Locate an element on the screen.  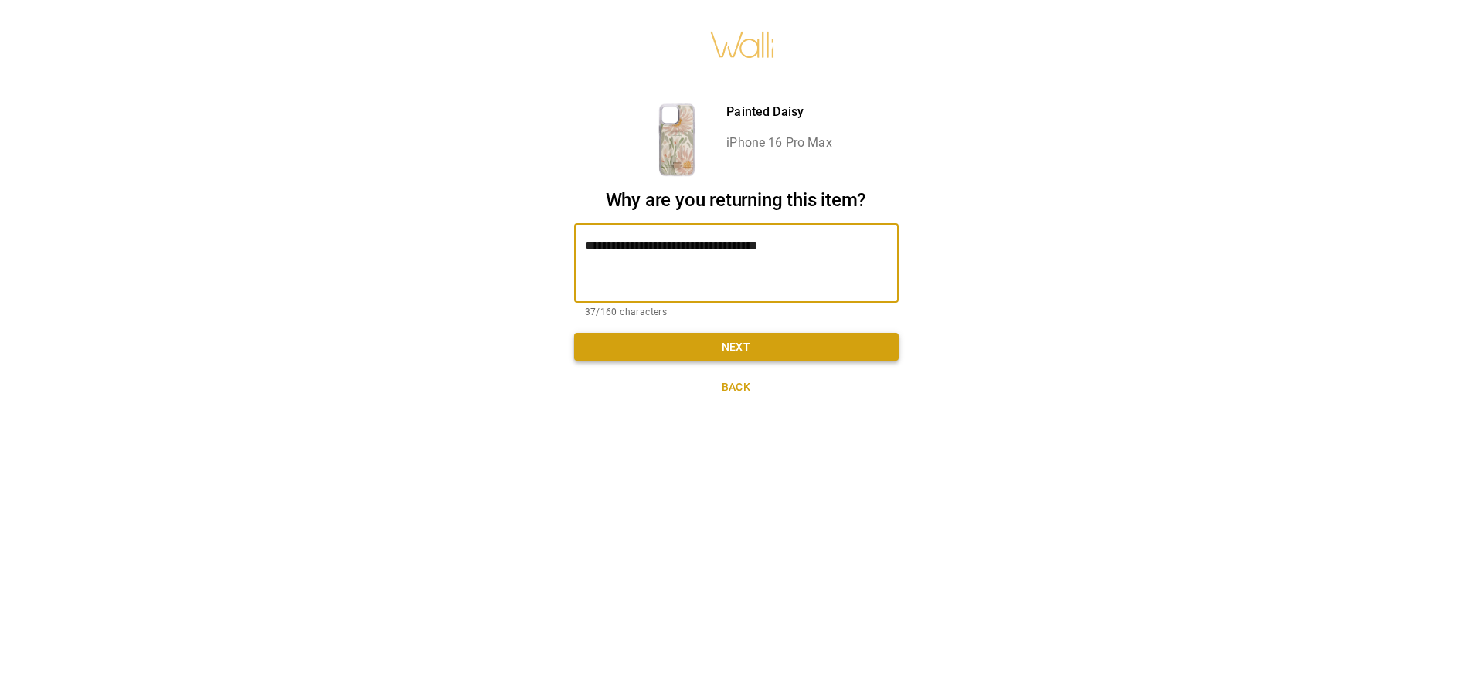
img: walli-inc.myshopify.com is located at coordinates (743, 45).